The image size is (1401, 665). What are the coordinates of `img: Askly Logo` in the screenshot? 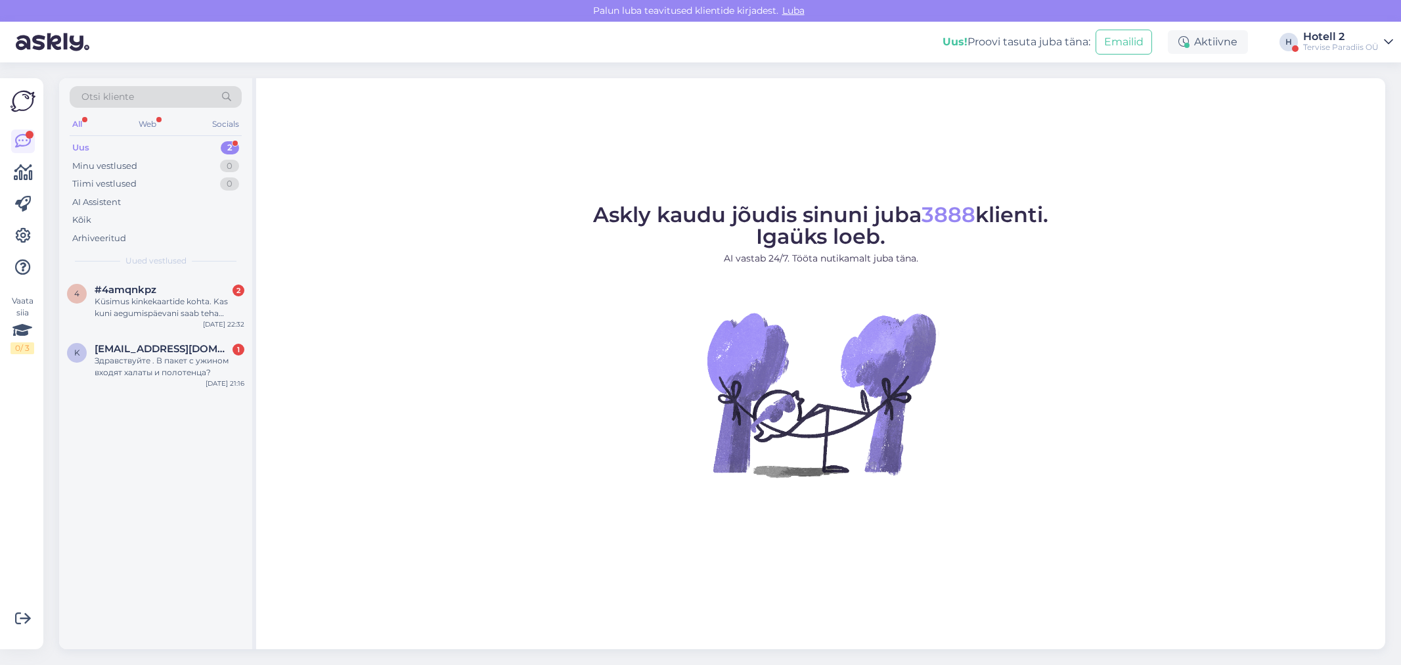 It's located at (23, 101).